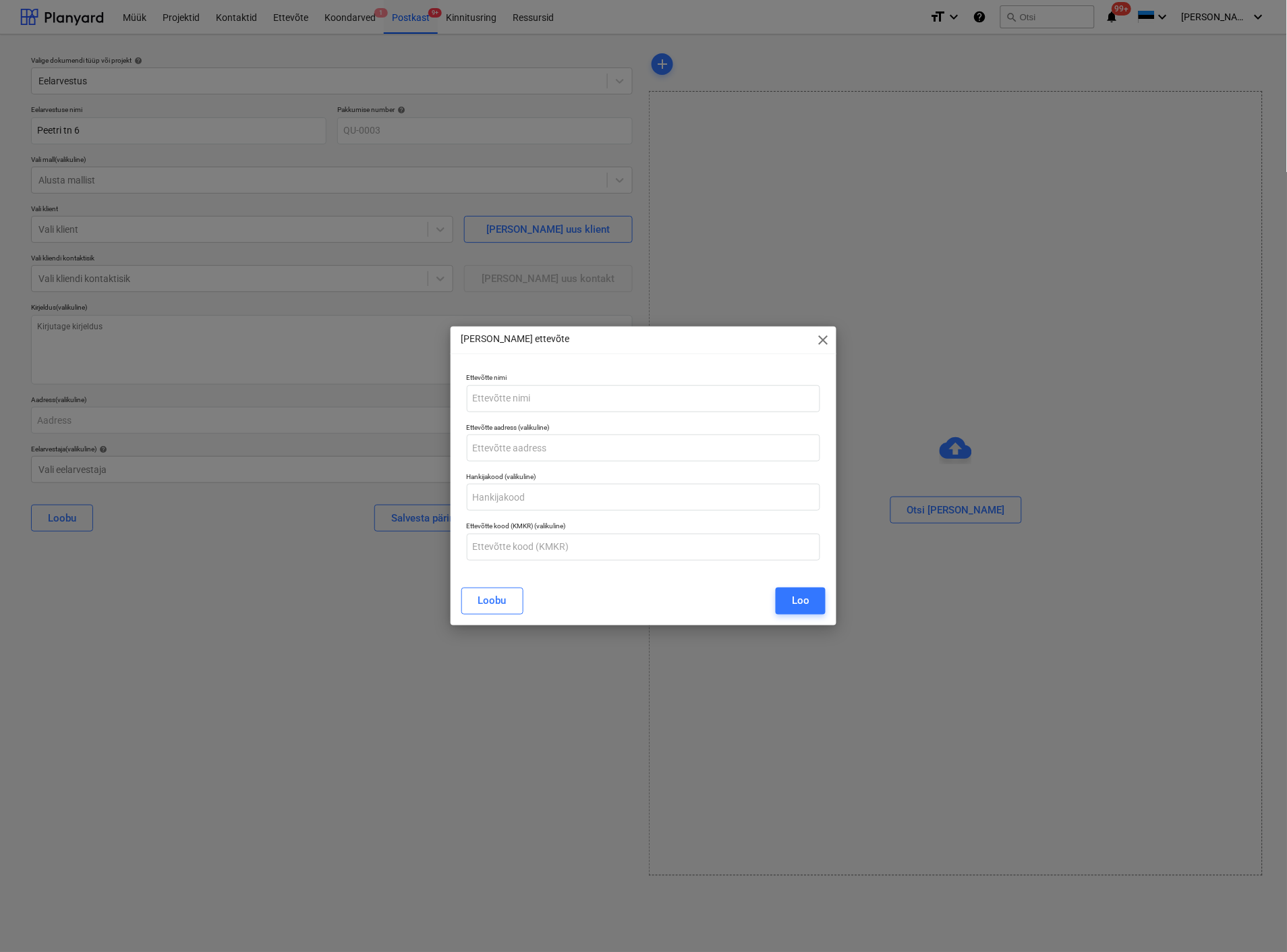 Image resolution: width=1287 pixels, height=952 pixels. What do you see at coordinates (800, 600) in the screenshot?
I see `div: Loo` at bounding box center [800, 600].